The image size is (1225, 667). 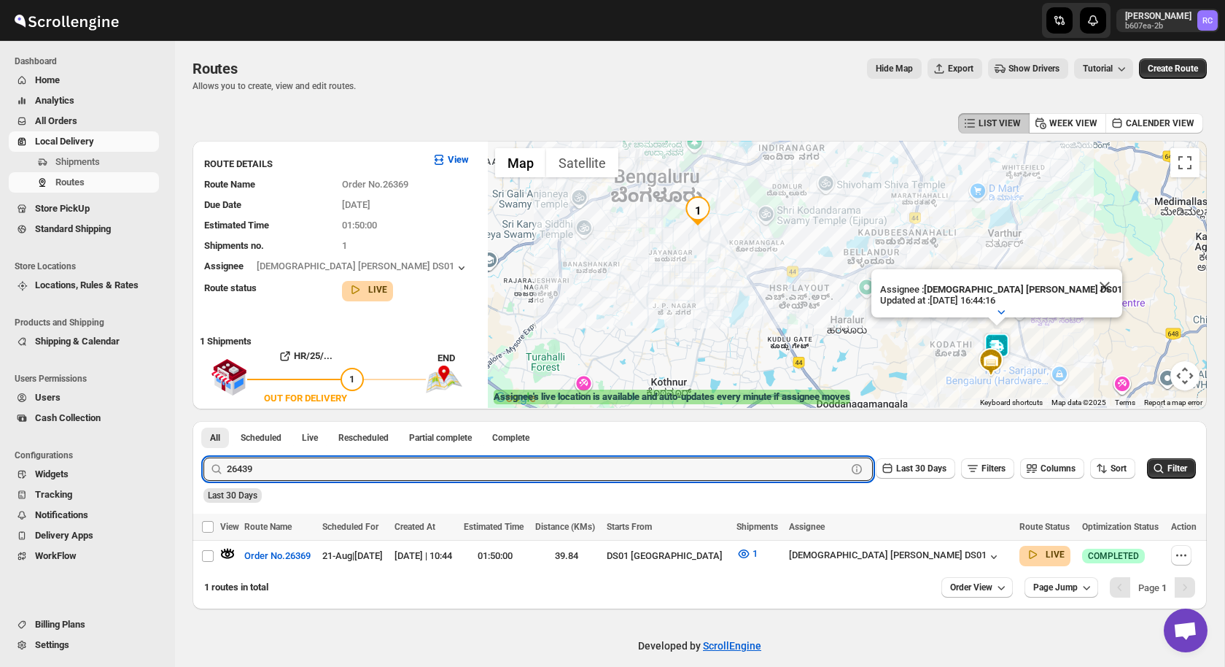 What do you see at coordinates (73, 228) in the screenshot?
I see `span: Standard Shipping` at bounding box center [73, 228].